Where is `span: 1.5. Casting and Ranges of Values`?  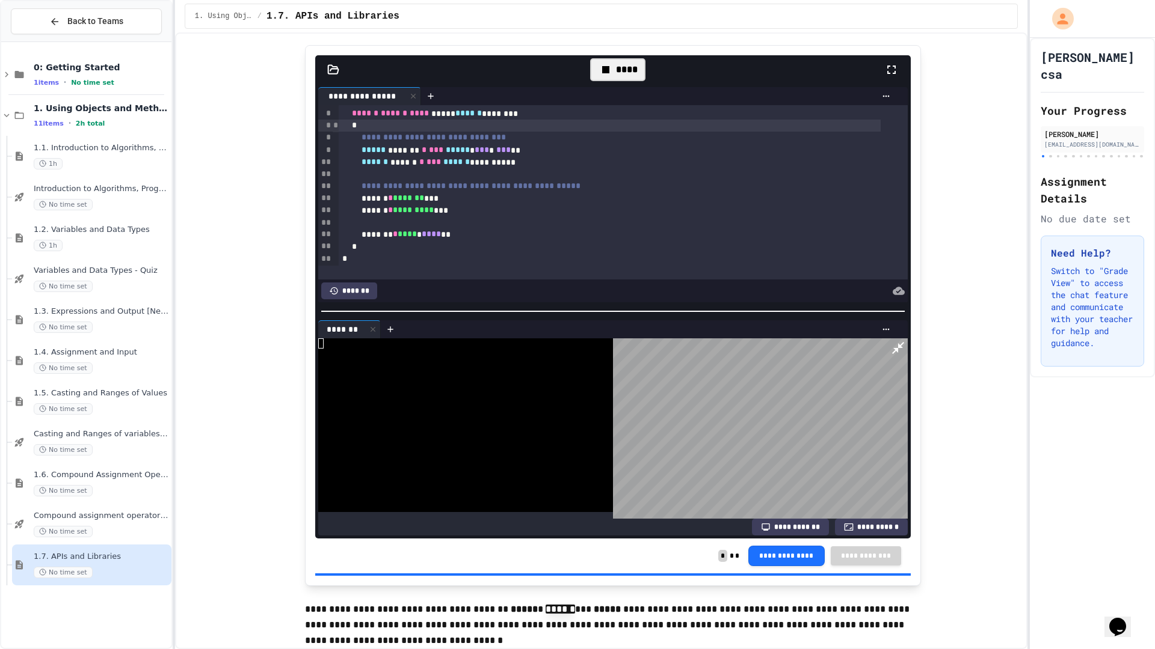
span: 1.5. Casting and Ranges of Values is located at coordinates (101, 393).